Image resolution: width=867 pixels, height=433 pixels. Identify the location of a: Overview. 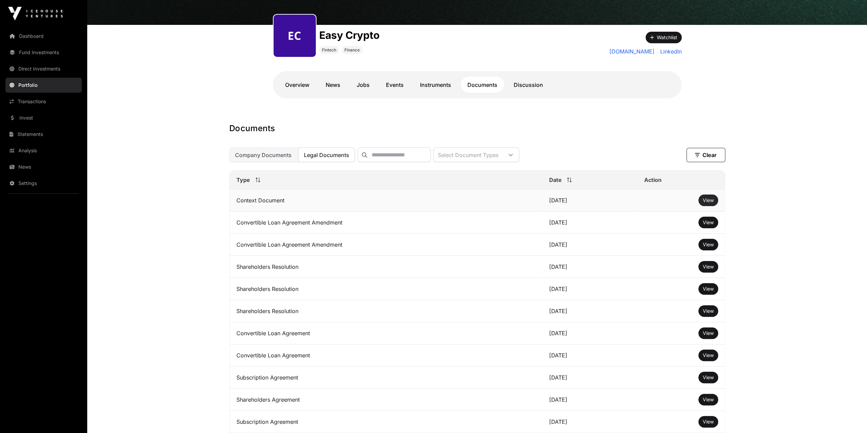
(297, 85).